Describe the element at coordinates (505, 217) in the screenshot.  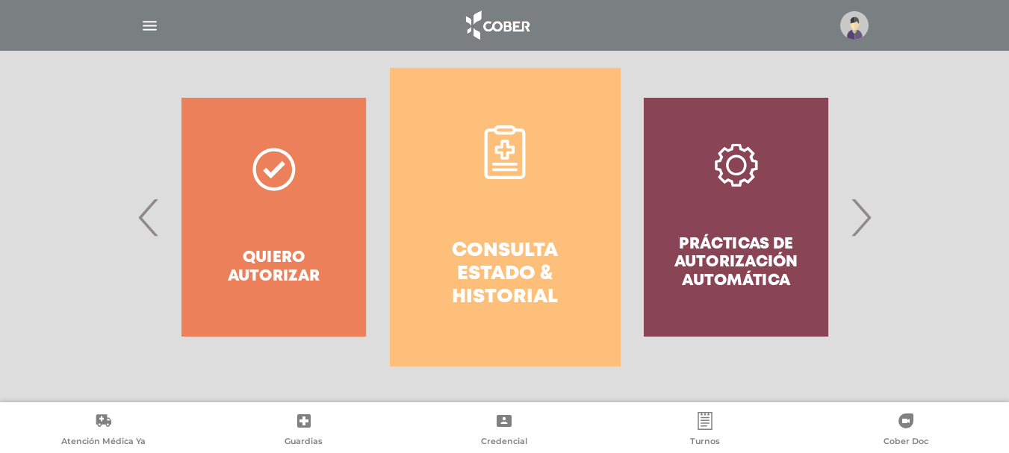
I see `a: Consulta estado & historial` at that location.